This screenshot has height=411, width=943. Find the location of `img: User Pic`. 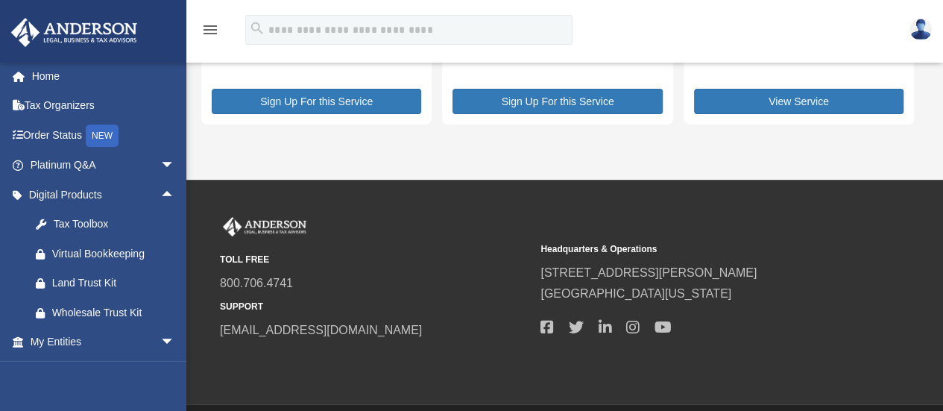

img: User Pic is located at coordinates (921, 29).